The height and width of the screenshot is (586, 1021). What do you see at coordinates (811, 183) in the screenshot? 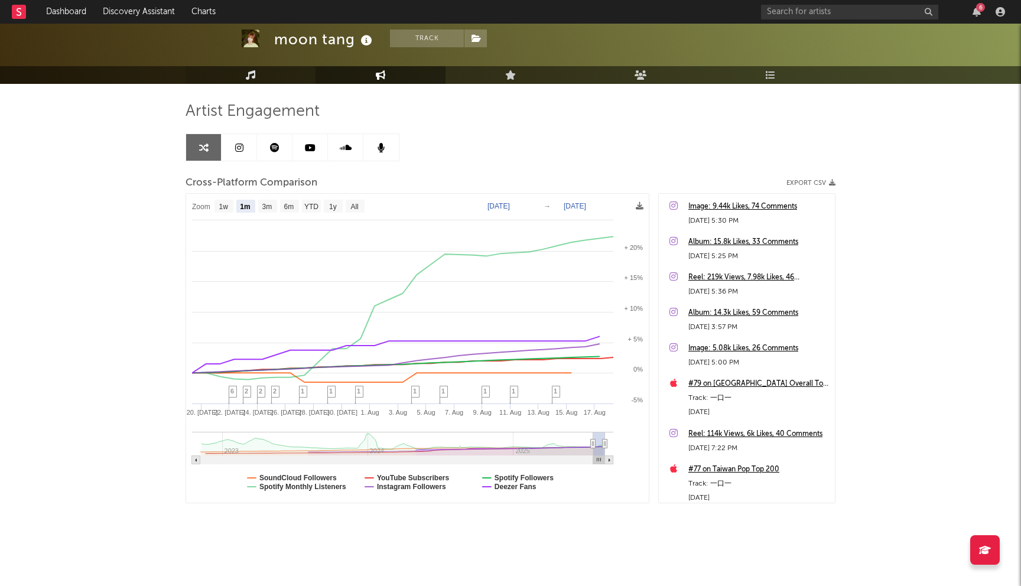
I see `button: Export CSV` at bounding box center [811, 183].